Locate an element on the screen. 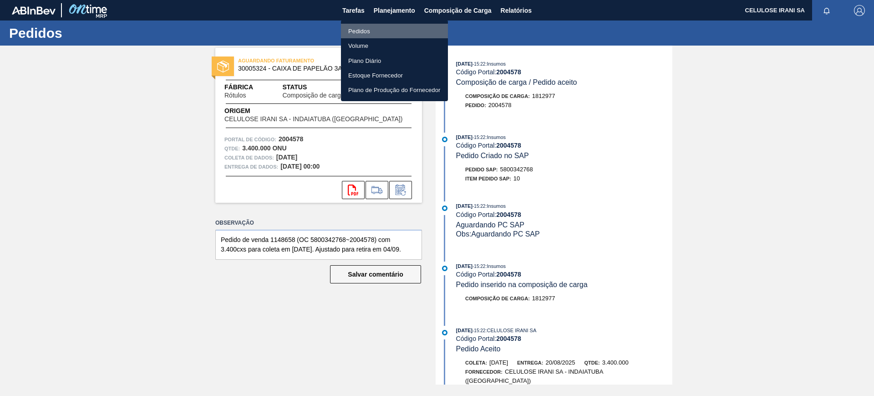  a: Volume is located at coordinates (394, 46).